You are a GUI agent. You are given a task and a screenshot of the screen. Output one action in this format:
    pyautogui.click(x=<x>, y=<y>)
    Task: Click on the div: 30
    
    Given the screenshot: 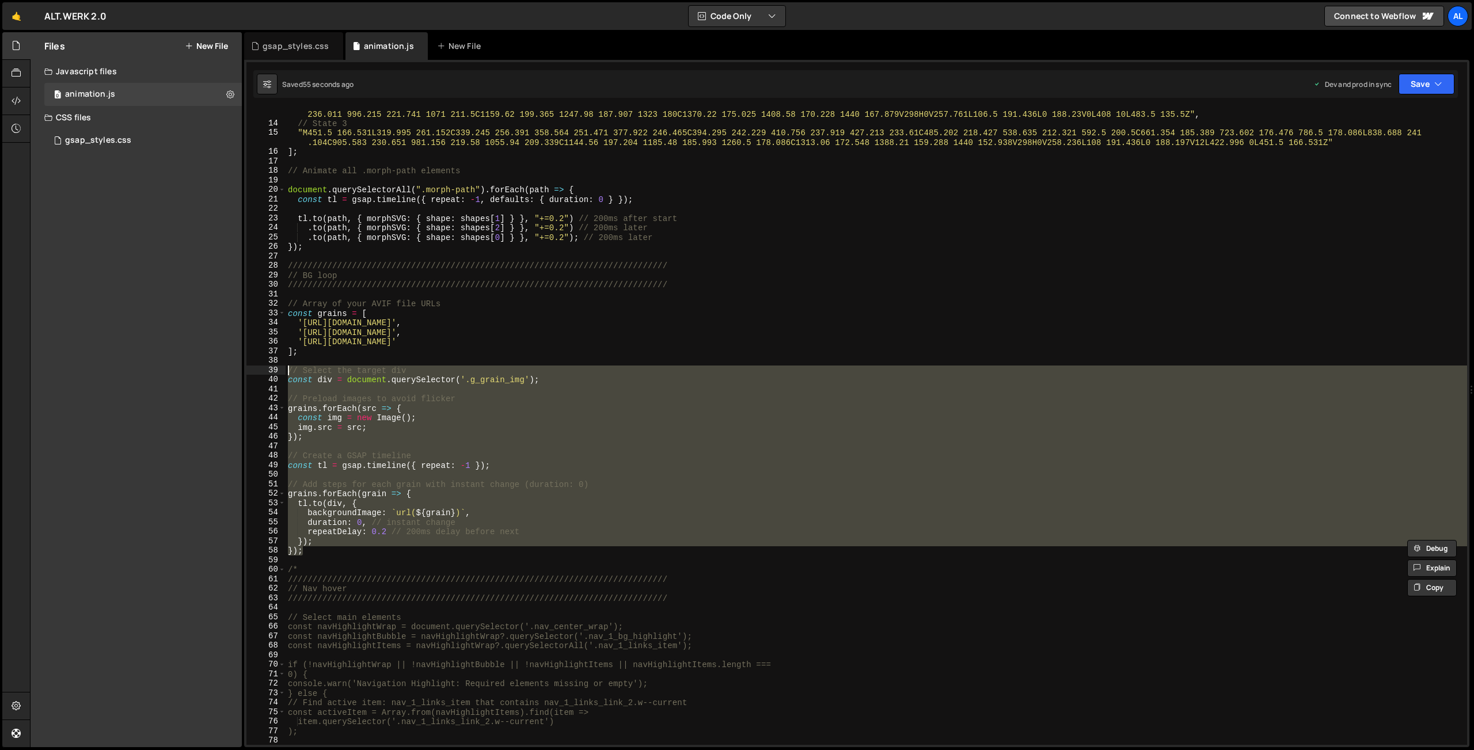 What is the action you would take?
    pyautogui.click(x=266, y=284)
    